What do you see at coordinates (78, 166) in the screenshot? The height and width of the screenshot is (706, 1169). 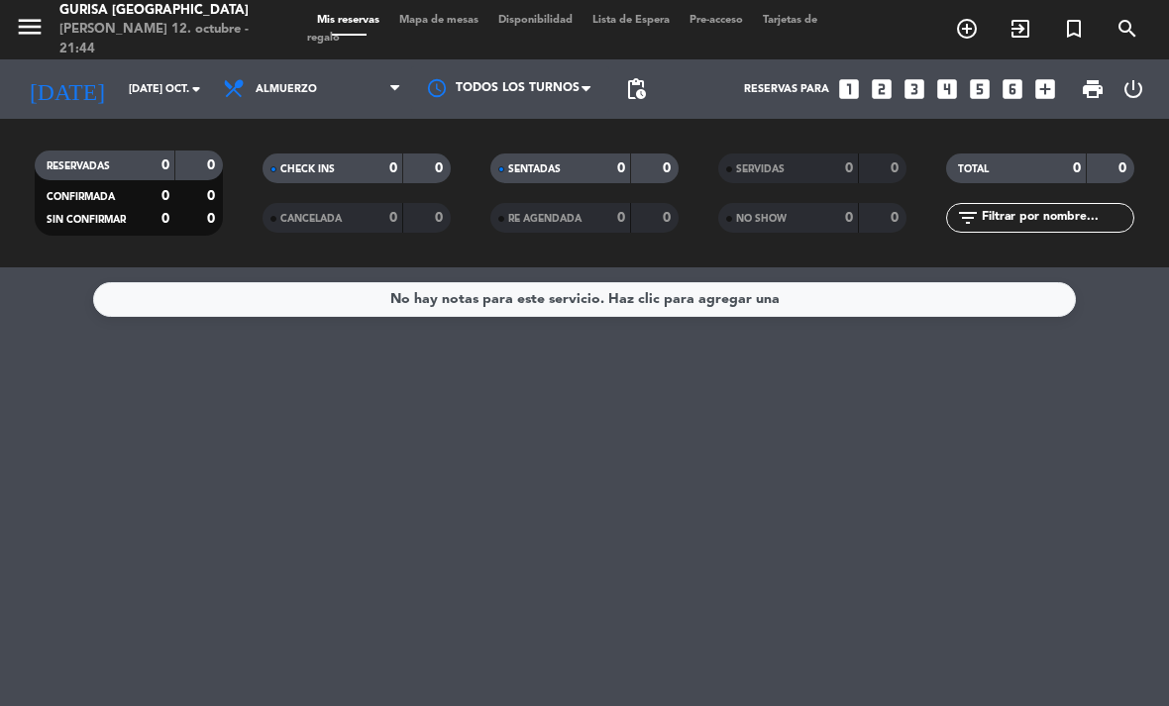 I see `span: RESERVADAS` at bounding box center [78, 166].